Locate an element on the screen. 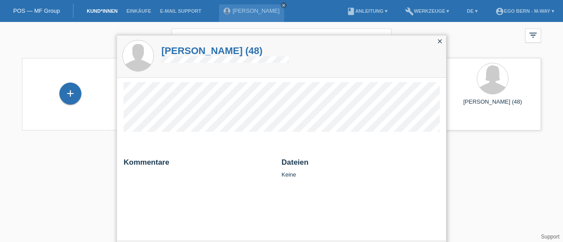 The image size is (563, 242). a: close is located at coordinates (284, 5).